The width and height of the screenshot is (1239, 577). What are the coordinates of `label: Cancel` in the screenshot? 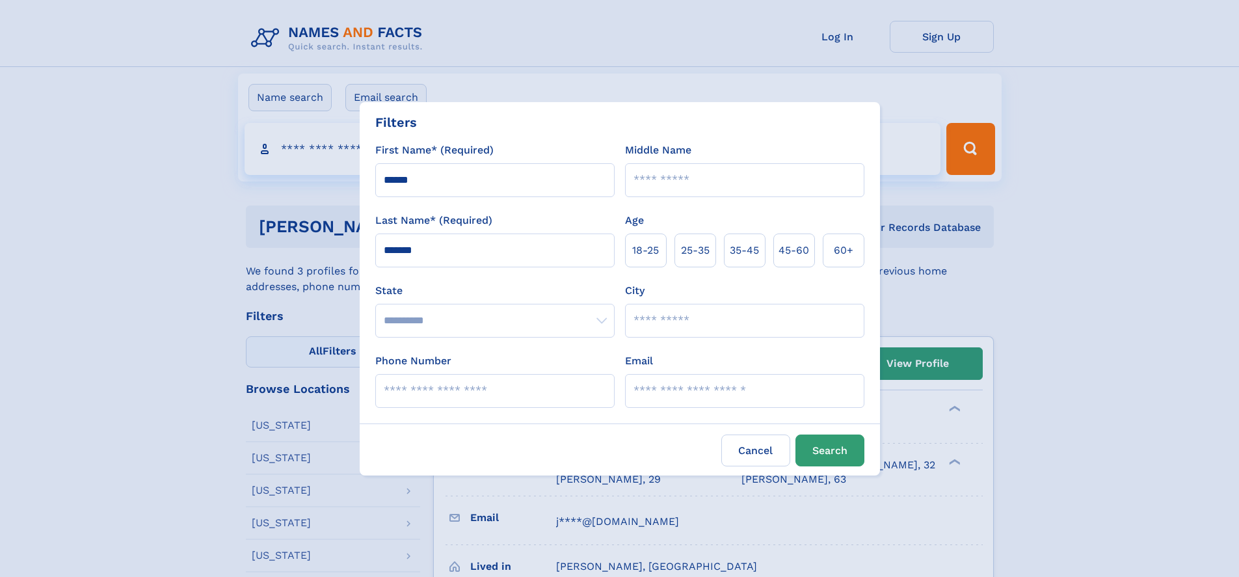 It's located at (756, 450).